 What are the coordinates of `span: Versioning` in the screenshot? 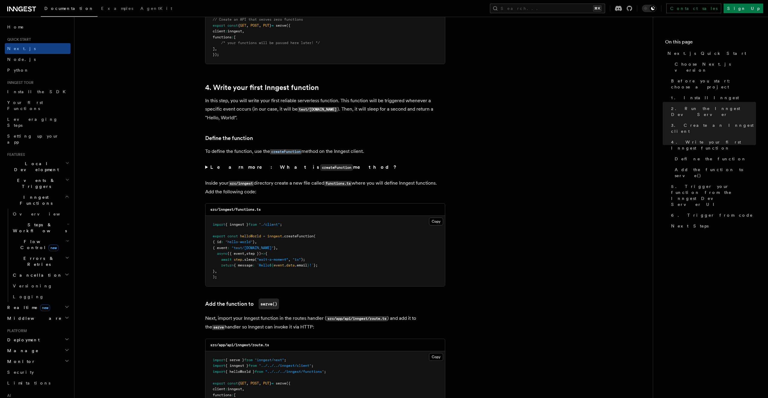 It's located at (33, 286).